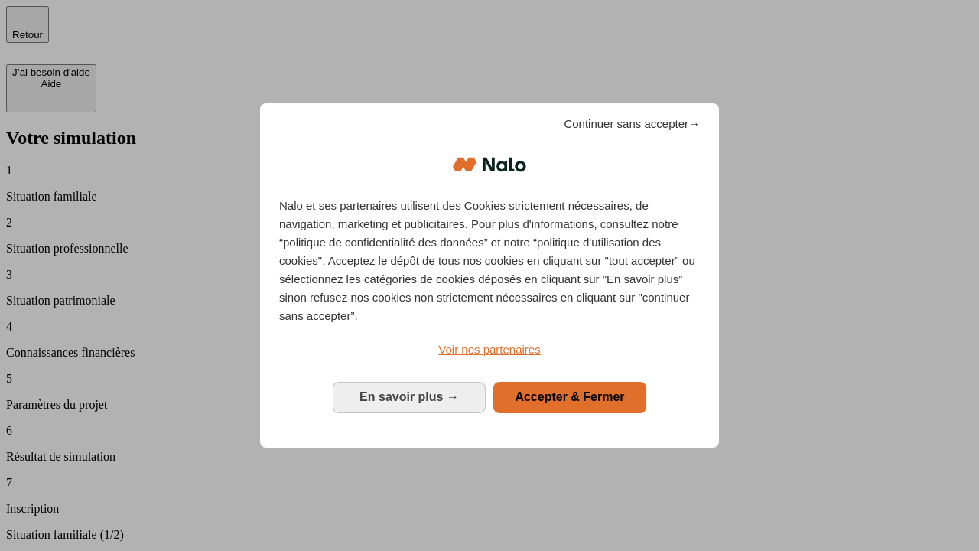 The height and width of the screenshot is (551, 979). I want to click on span: Voir nos partenaires, so click(489, 349).